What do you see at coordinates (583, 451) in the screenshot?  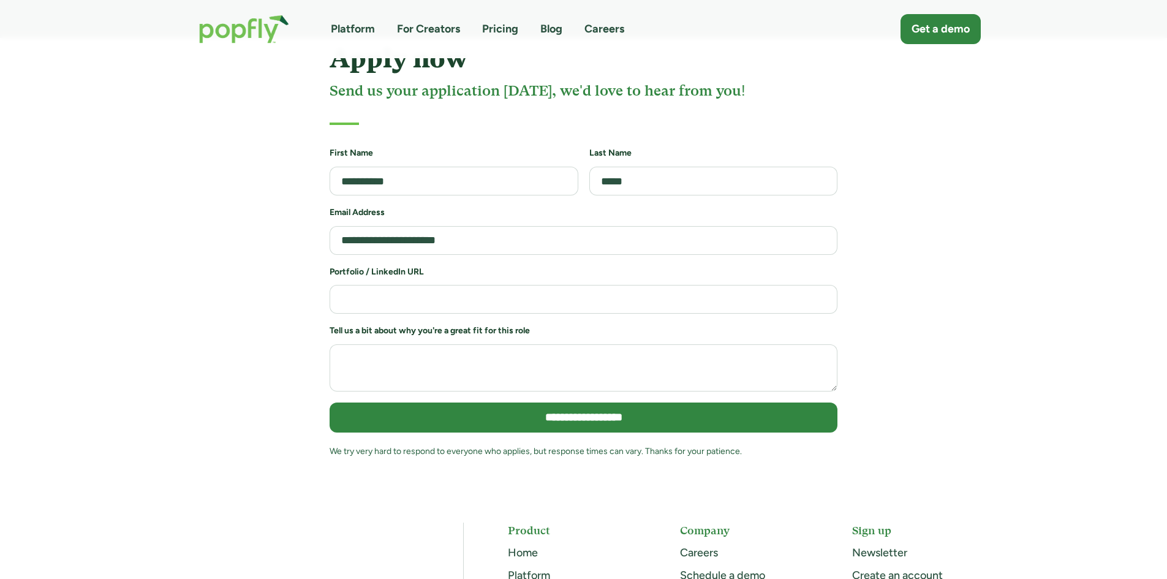 I see `div: We try very hard to respond to everyone who applies, but response times can vary. Thanks for your...` at bounding box center [583, 451].